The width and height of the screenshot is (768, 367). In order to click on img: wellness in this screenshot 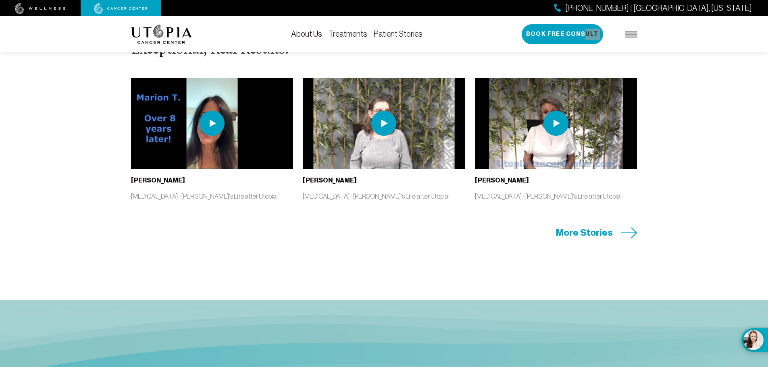, I will do `click(40, 8)`.